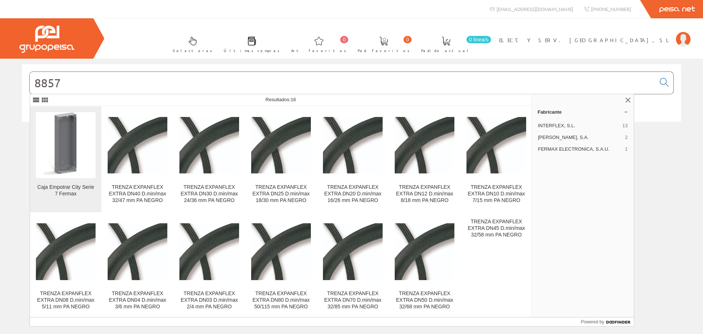  I want to click on a: TRENZA EXPANFLEX EXTRA DN40 D.min/max 32/47 mm PA NEGRO TRENZA EXPANFLEX EXTRA DN40 D.min/max 32/..., so click(137, 159).